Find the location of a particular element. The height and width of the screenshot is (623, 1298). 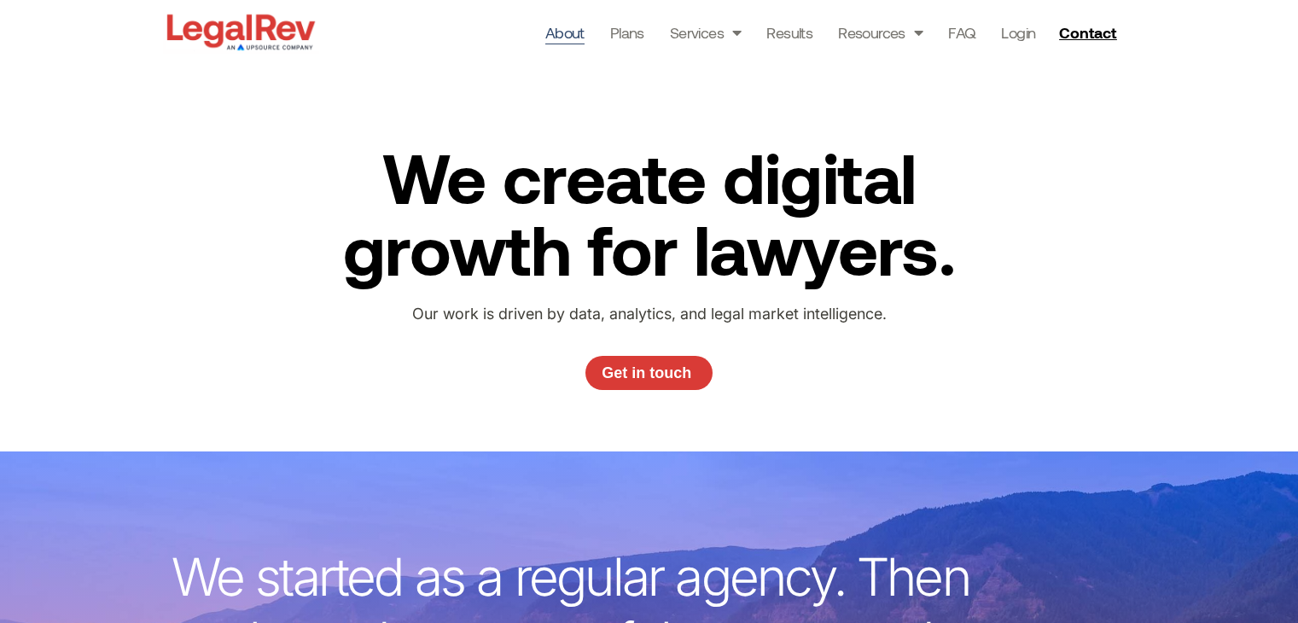

span: Get in touch is located at coordinates (646, 373).